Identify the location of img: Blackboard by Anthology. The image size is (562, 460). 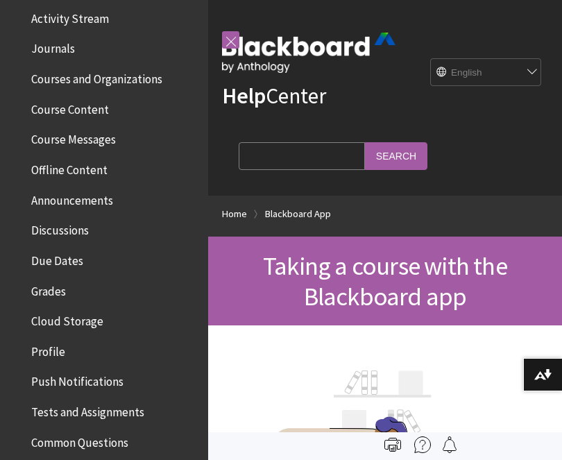
(309, 53).